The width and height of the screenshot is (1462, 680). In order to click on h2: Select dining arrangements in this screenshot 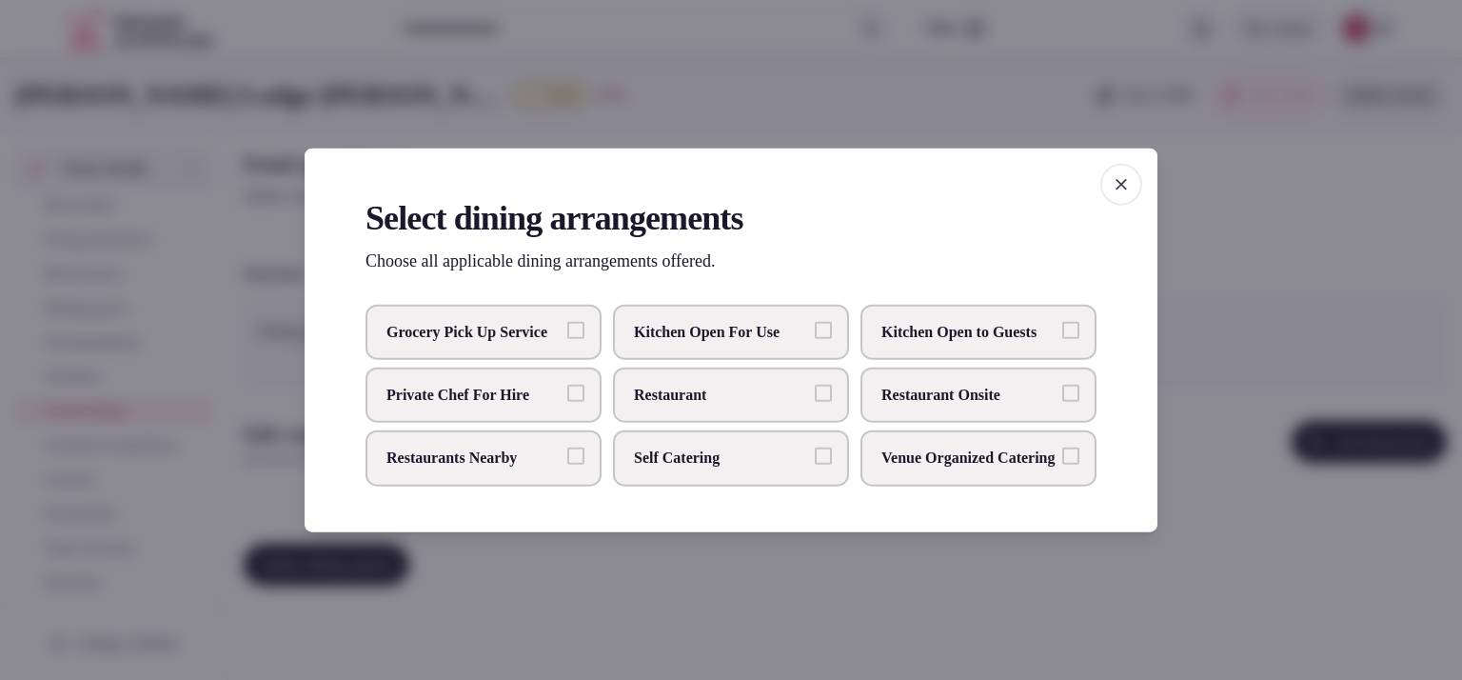, I will do `click(731, 218)`.